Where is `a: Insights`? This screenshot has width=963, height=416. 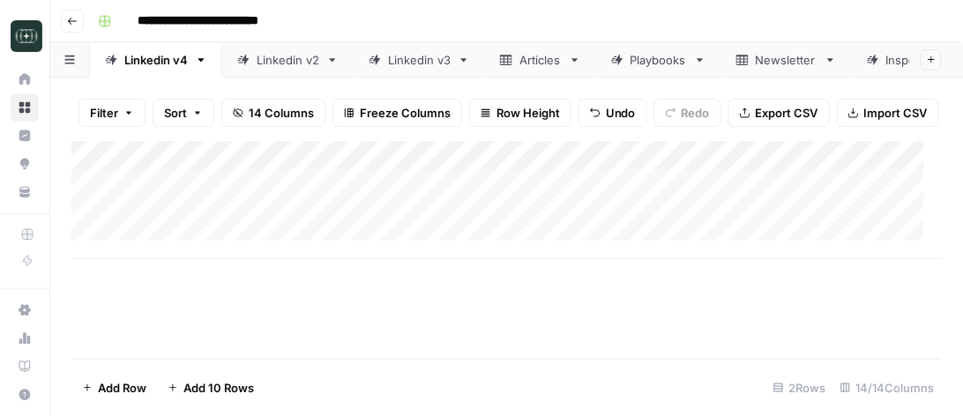 a: Insights is located at coordinates (25, 136).